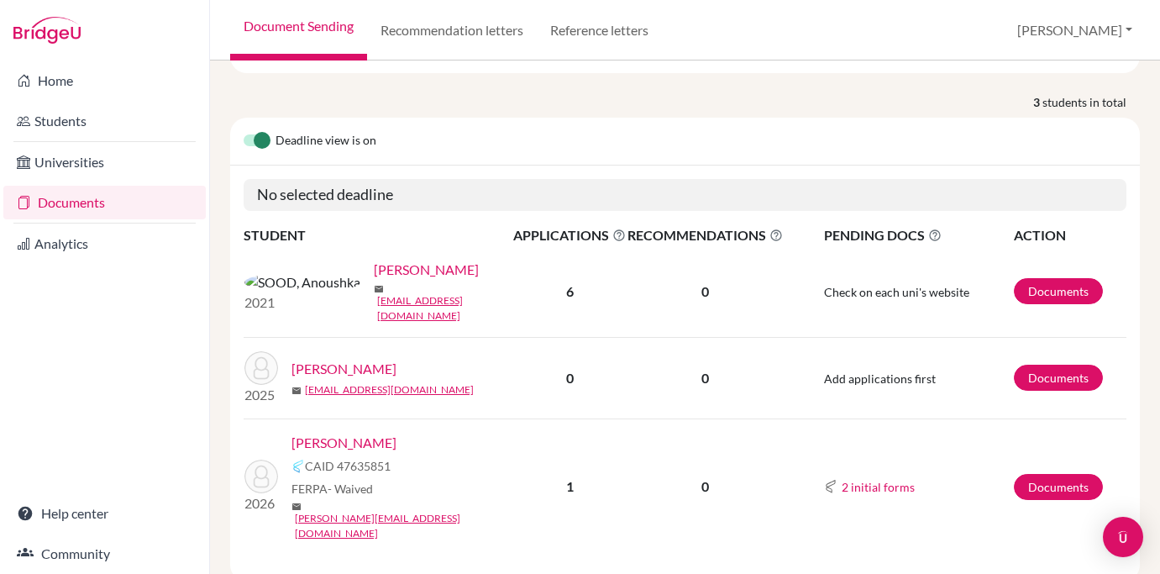 Image resolution: width=1160 pixels, height=574 pixels. Describe the element at coordinates (261, 503) in the screenshot. I see `p: 2026` at that location.